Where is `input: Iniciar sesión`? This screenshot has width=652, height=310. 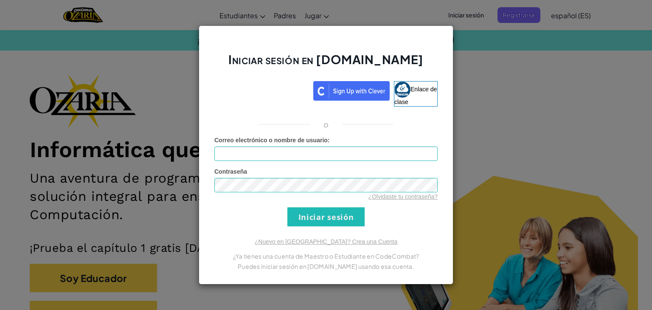
input: Iniciar sesión is located at coordinates (326, 217).